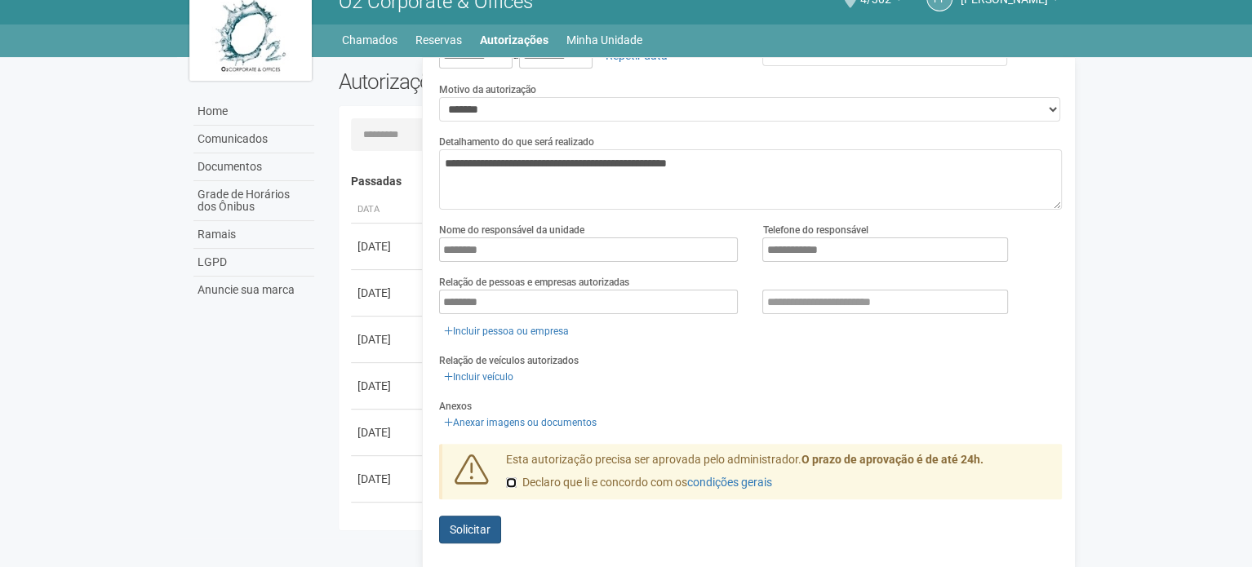 The height and width of the screenshot is (567, 1252). I want to click on label: Motivo da autorização, so click(487, 90).